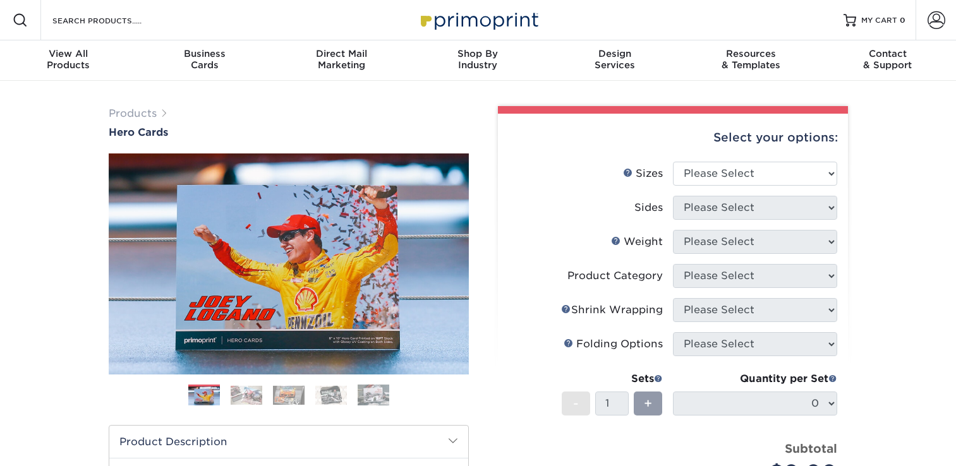 The height and width of the screenshot is (466, 956). Describe the element at coordinates (289, 132) in the screenshot. I see `a: Hero Cards` at that location.